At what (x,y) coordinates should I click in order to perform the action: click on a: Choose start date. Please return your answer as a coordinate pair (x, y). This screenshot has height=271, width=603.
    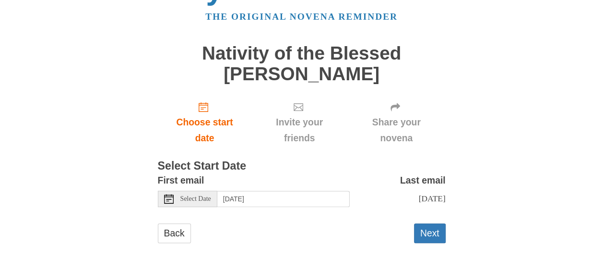
    Looking at the image, I should click on (205, 122).